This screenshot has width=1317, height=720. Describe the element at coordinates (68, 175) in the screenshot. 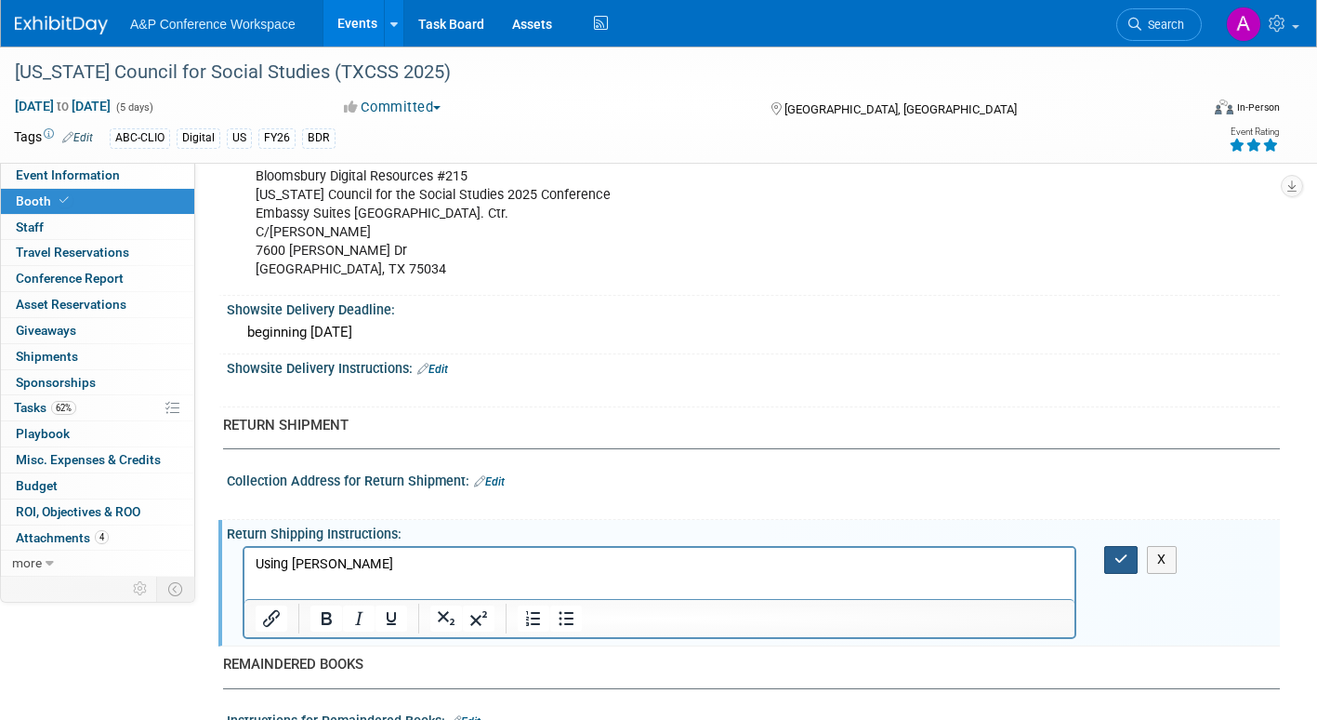

I see `span: Event Information` at that location.